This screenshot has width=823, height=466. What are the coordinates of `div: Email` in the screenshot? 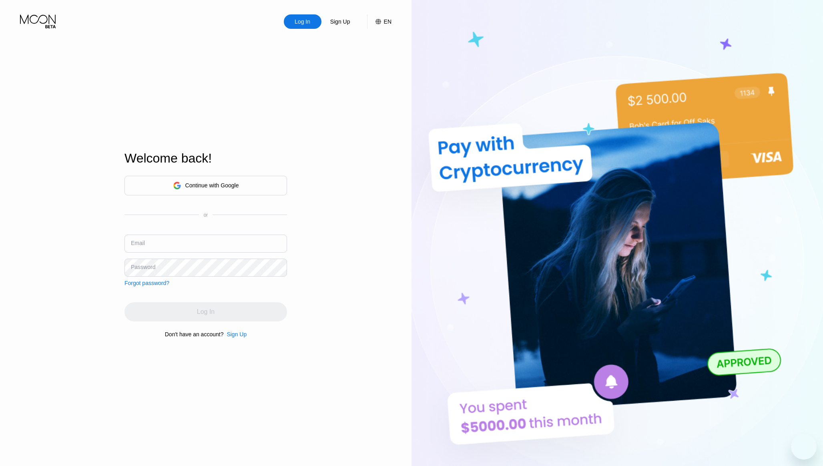 It's located at (138, 243).